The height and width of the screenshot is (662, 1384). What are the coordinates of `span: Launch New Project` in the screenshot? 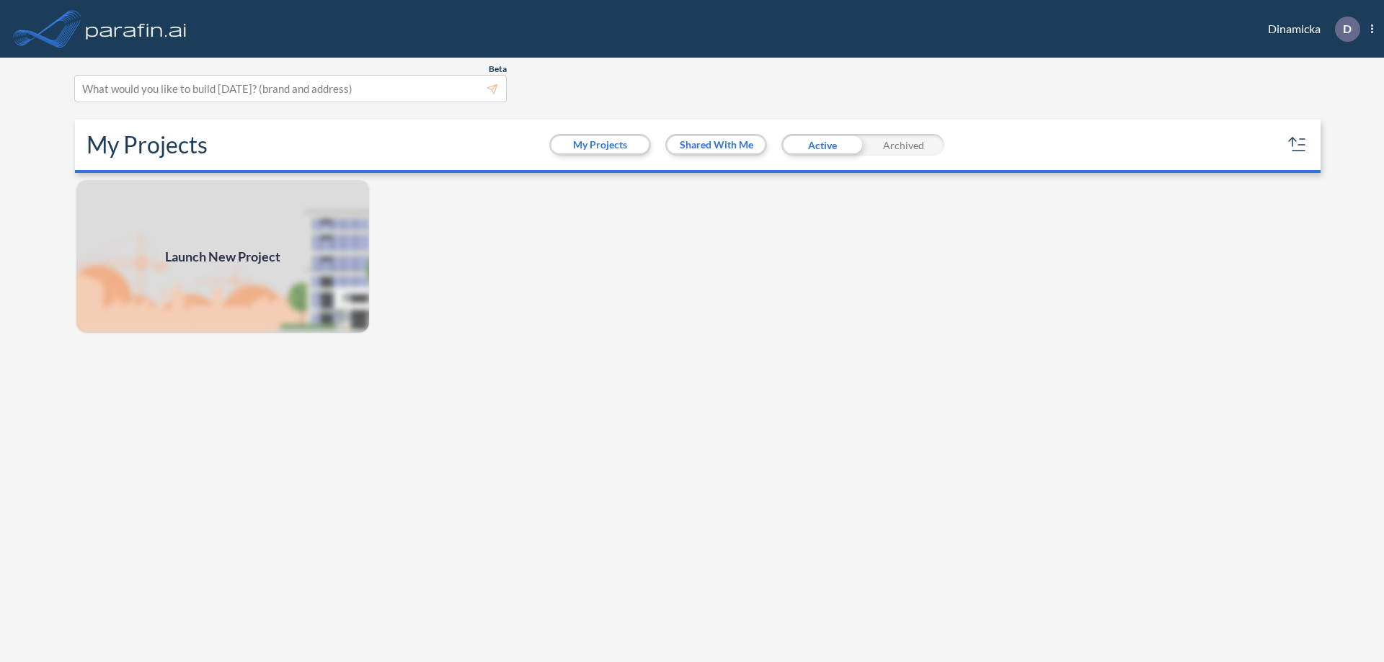 It's located at (223, 257).